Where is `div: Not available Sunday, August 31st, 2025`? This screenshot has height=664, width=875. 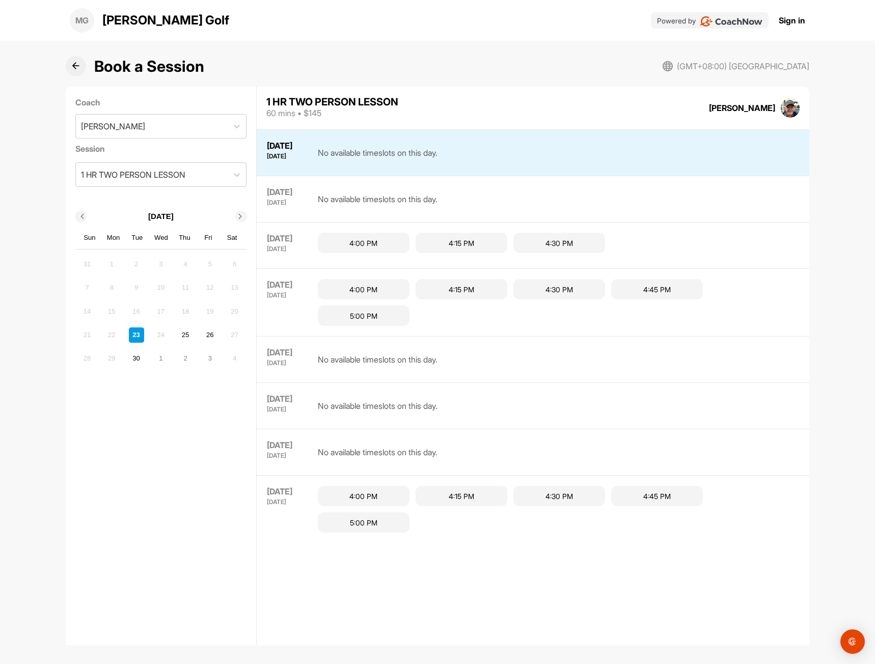 div: Not available Sunday, August 31st, 2025 is located at coordinates (87, 264).